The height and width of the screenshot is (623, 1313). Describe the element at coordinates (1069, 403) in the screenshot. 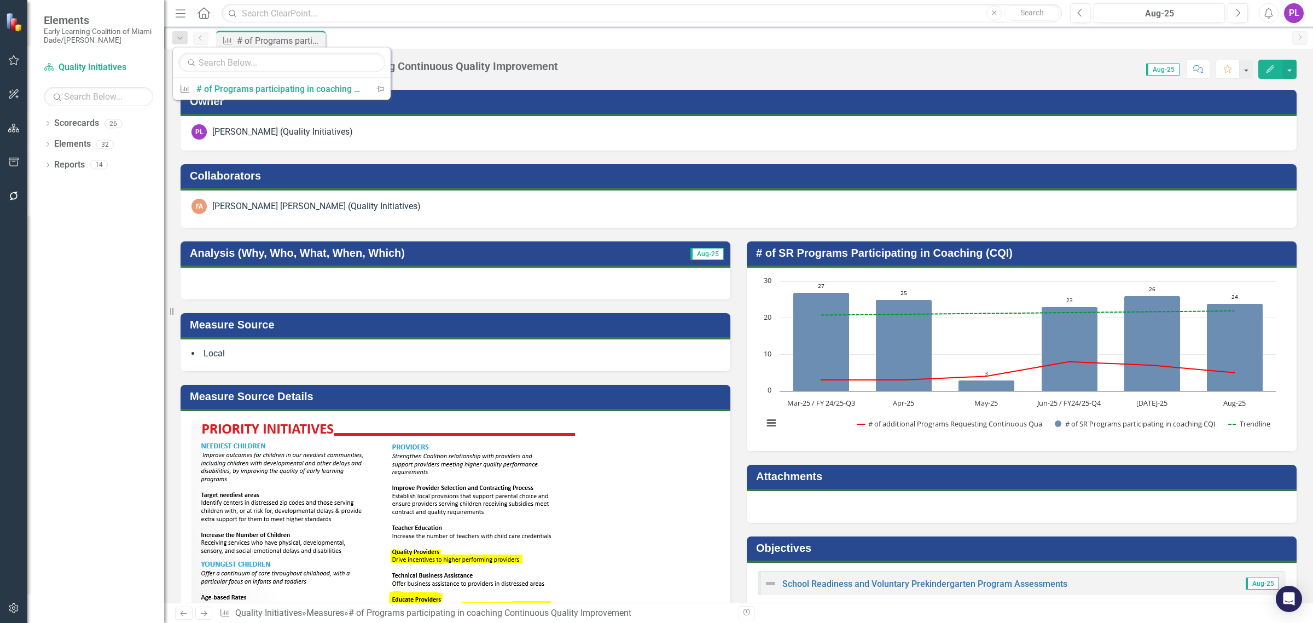

I see `text: Jun-25 / FY24/25-Q4` at that location.